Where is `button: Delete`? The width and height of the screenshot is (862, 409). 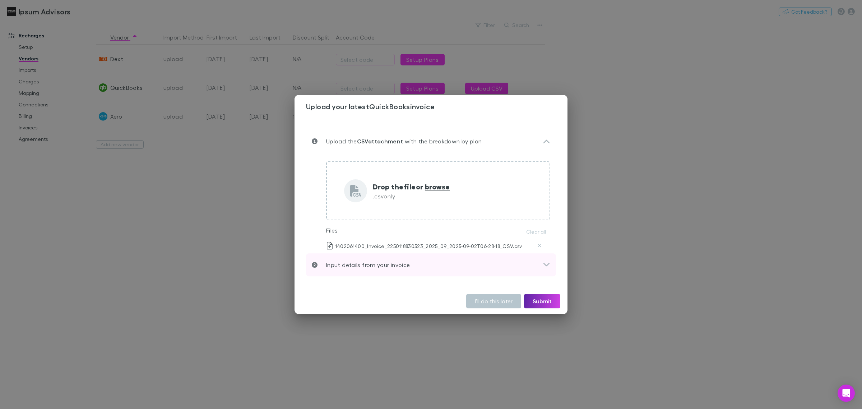 button: Delete is located at coordinates (539, 245).